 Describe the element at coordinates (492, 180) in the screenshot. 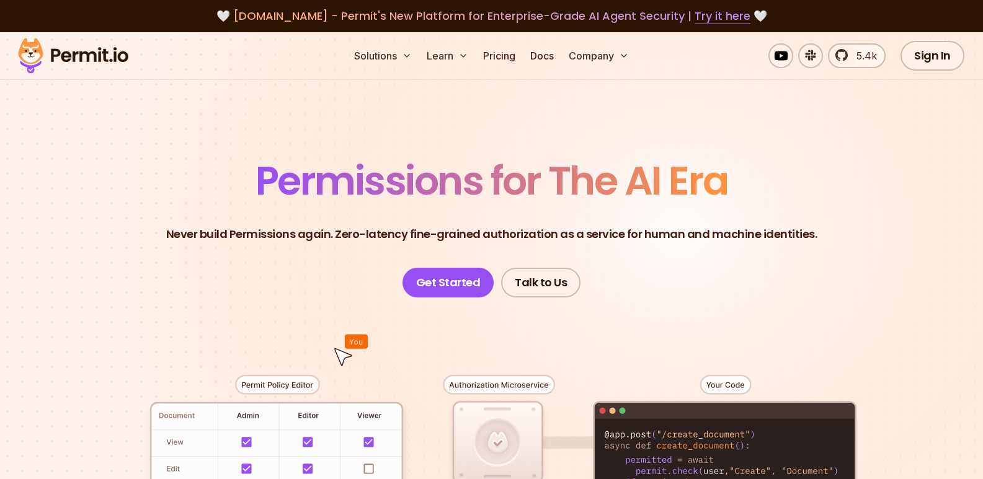

I see `span: Permissions for The AI Era` at that location.